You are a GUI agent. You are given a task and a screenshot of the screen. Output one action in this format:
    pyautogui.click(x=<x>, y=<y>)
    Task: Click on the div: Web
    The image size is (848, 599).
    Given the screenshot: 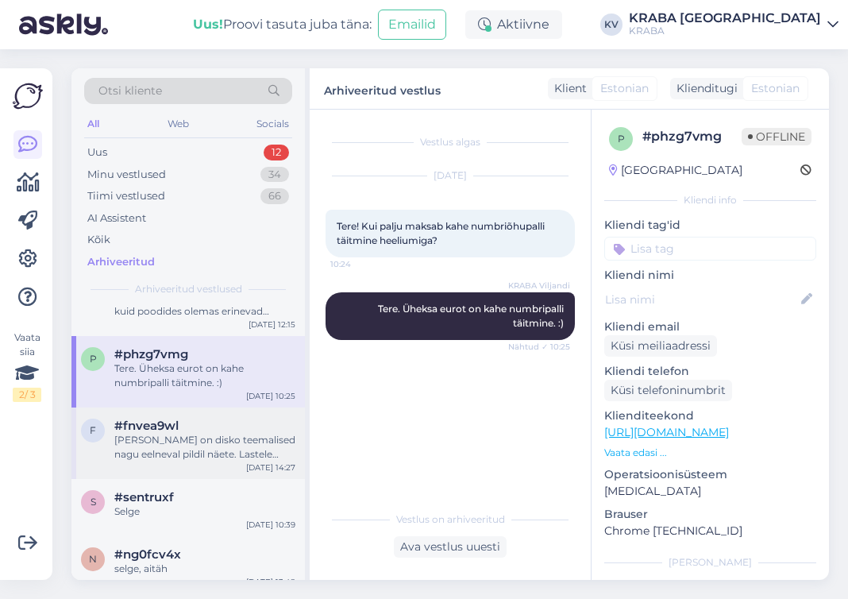 What is the action you would take?
    pyautogui.click(x=178, y=124)
    